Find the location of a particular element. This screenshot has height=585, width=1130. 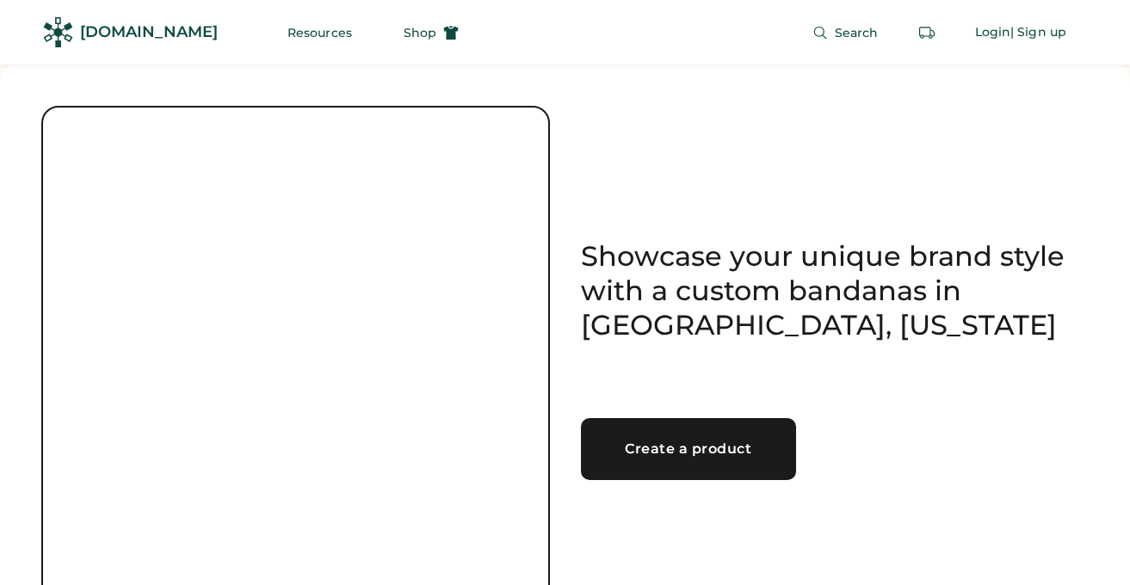

div: Create a product is located at coordinates (688, 449).